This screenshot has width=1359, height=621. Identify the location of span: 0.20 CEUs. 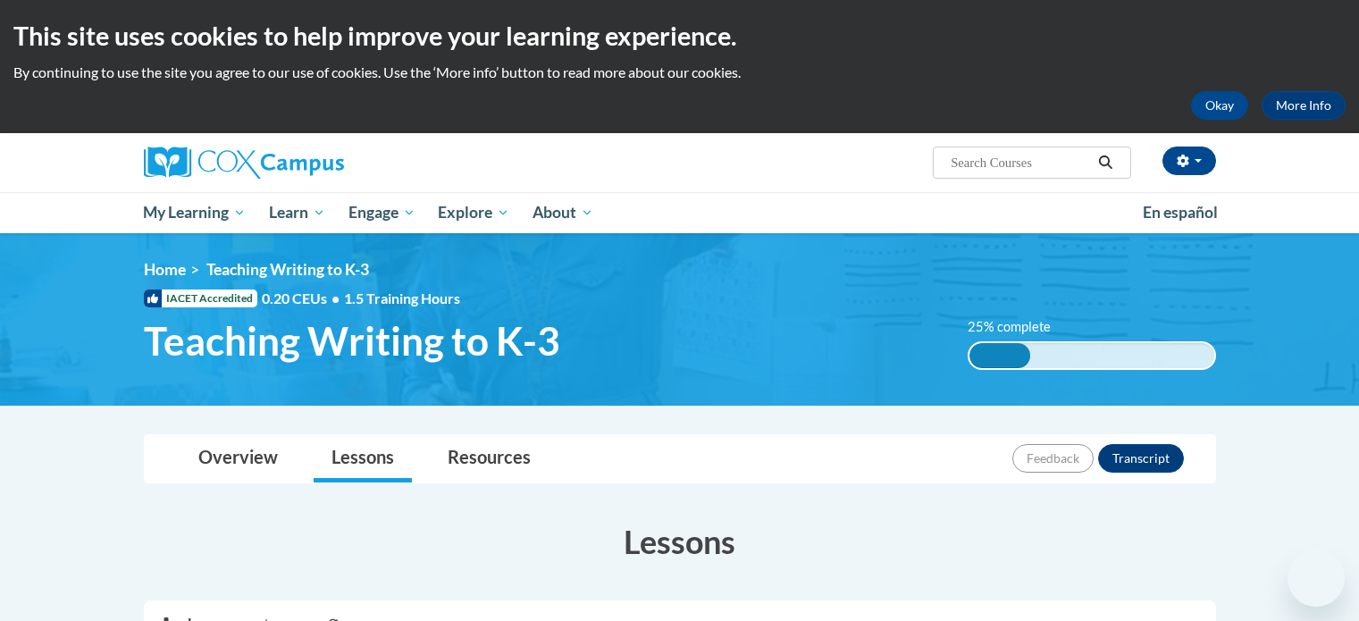
(303, 298).